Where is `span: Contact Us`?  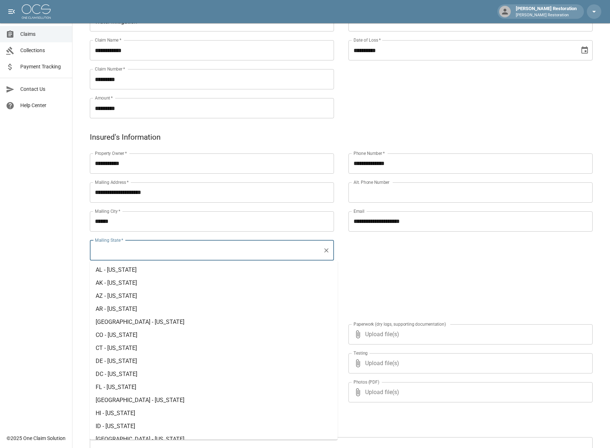 span: Contact Us is located at coordinates (43, 89).